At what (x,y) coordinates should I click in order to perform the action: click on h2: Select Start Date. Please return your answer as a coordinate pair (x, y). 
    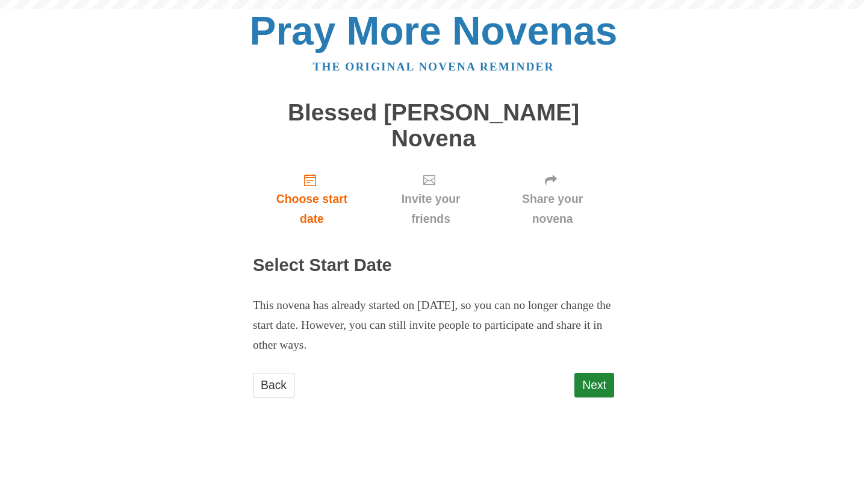
    Looking at the image, I should click on (434, 266).